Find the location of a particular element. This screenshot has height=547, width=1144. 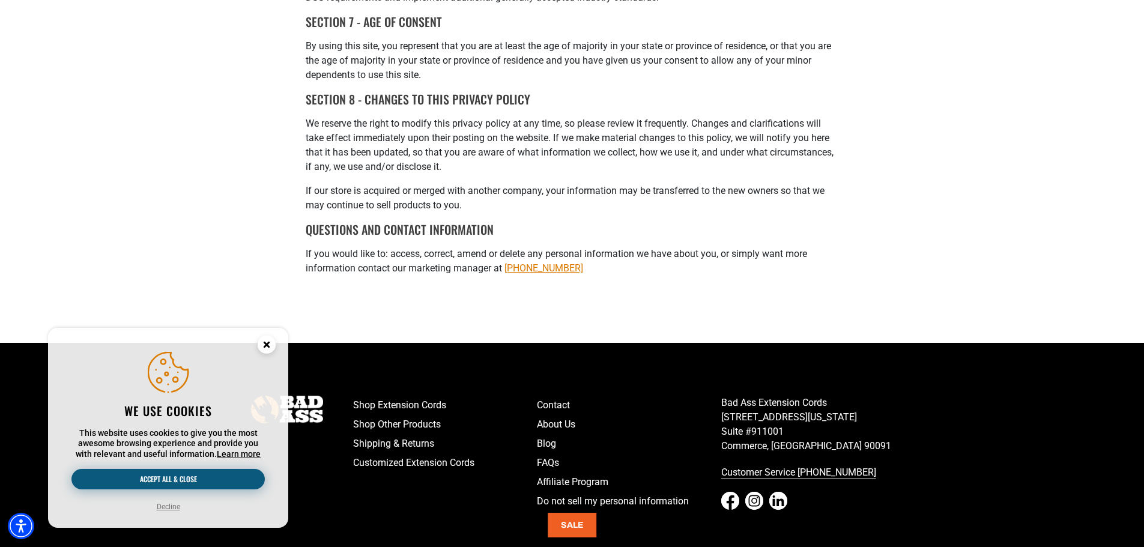

a: Shop Extension Cords is located at coordinates (445, 405).